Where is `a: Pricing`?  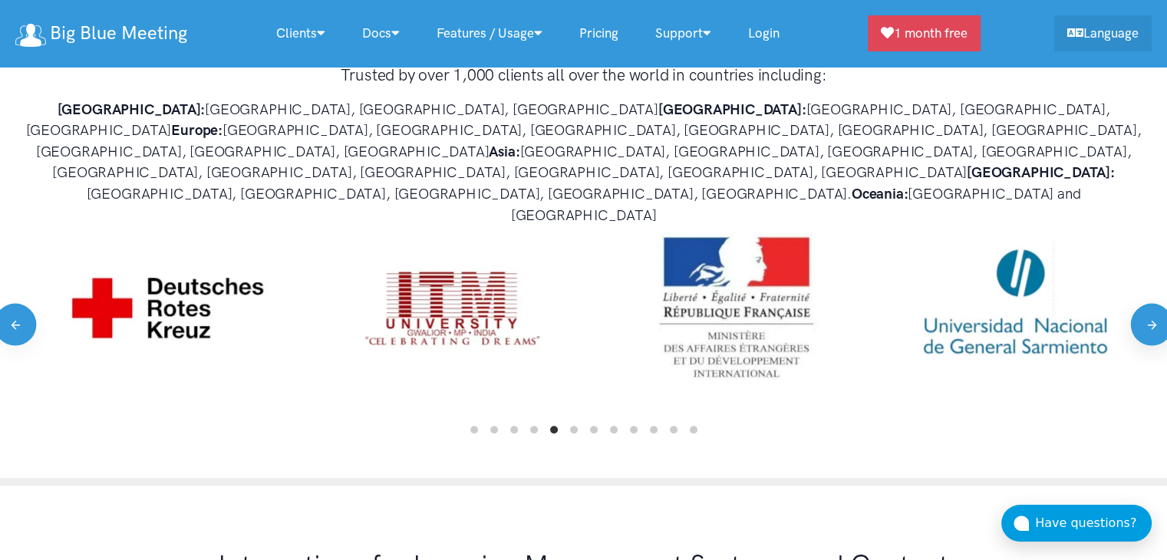
a: Pricing is located at coordinates (599, 33).